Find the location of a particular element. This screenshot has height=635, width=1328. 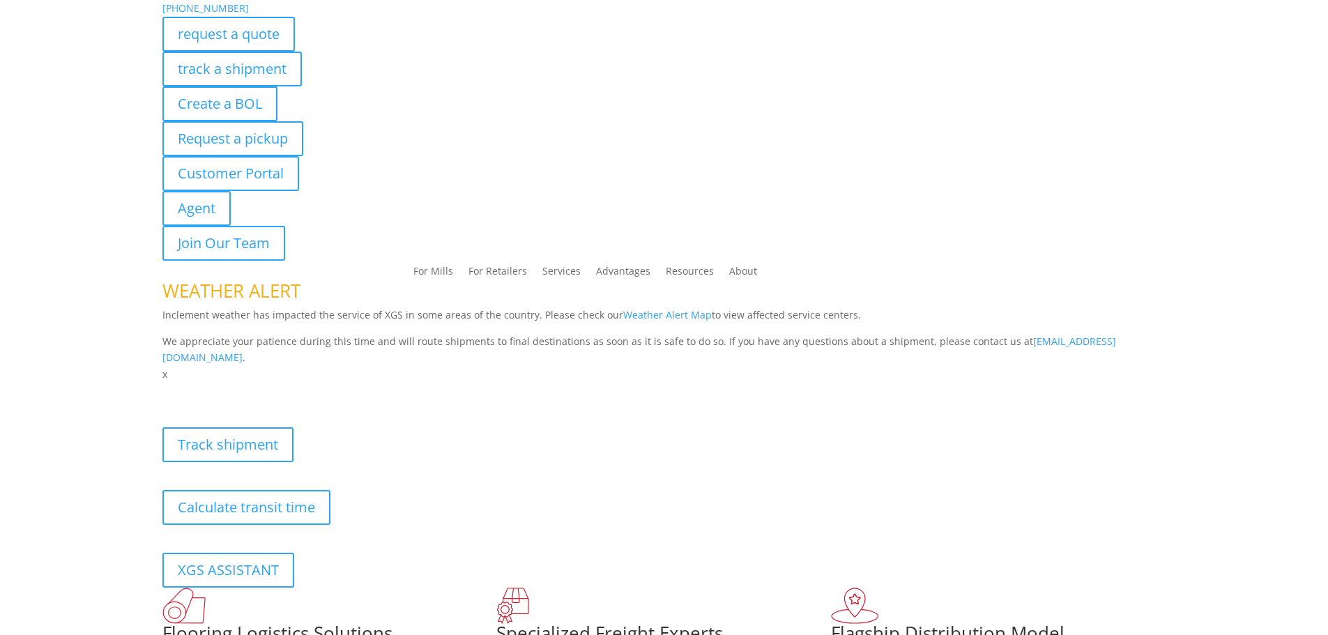

a: For Retailers is located at coordinates (498, 274).